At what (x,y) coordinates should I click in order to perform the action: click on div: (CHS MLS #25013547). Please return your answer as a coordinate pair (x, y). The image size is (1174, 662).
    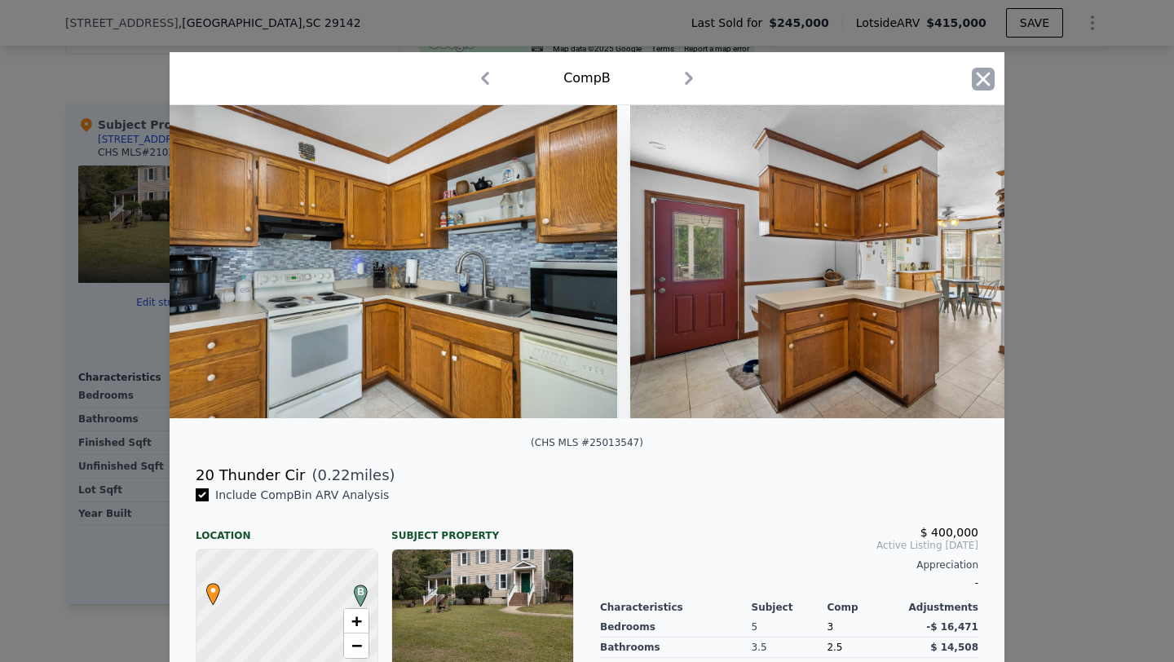
    Looking at the image, I should click on (587, 443).